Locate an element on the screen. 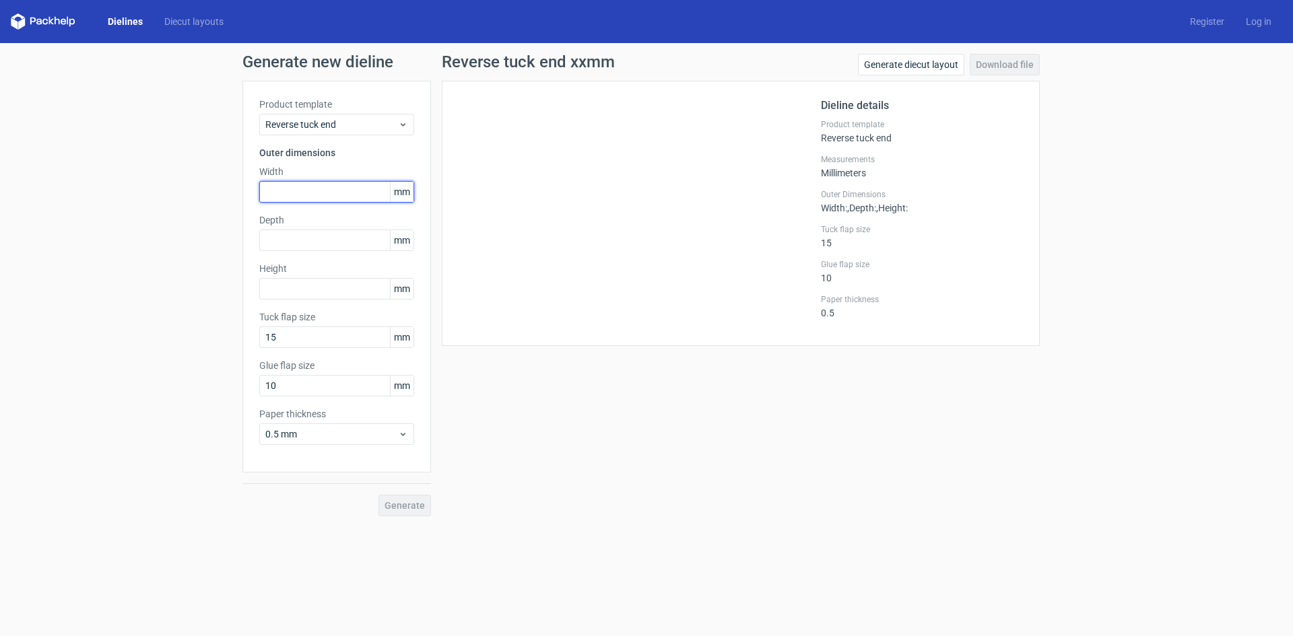  h2: Dieline details is located at coordinates (922, 106).